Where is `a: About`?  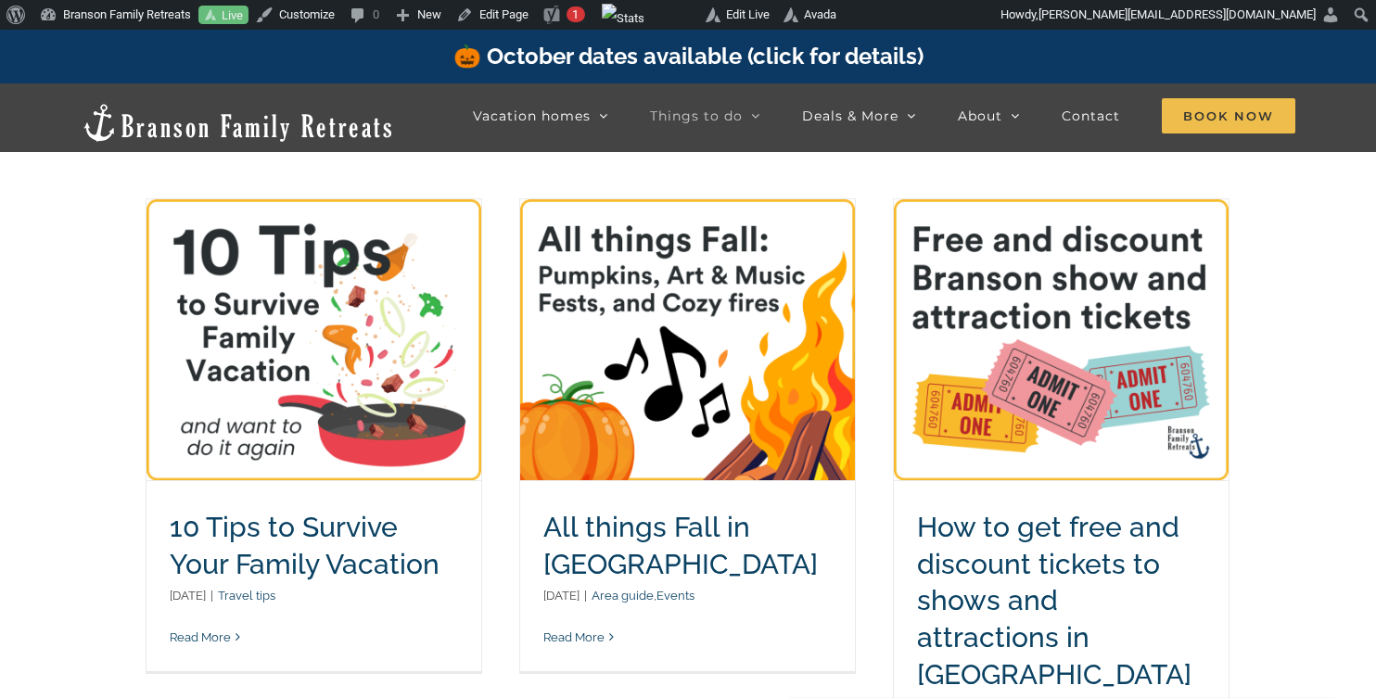
a: About is located at coordinates (989, 116).